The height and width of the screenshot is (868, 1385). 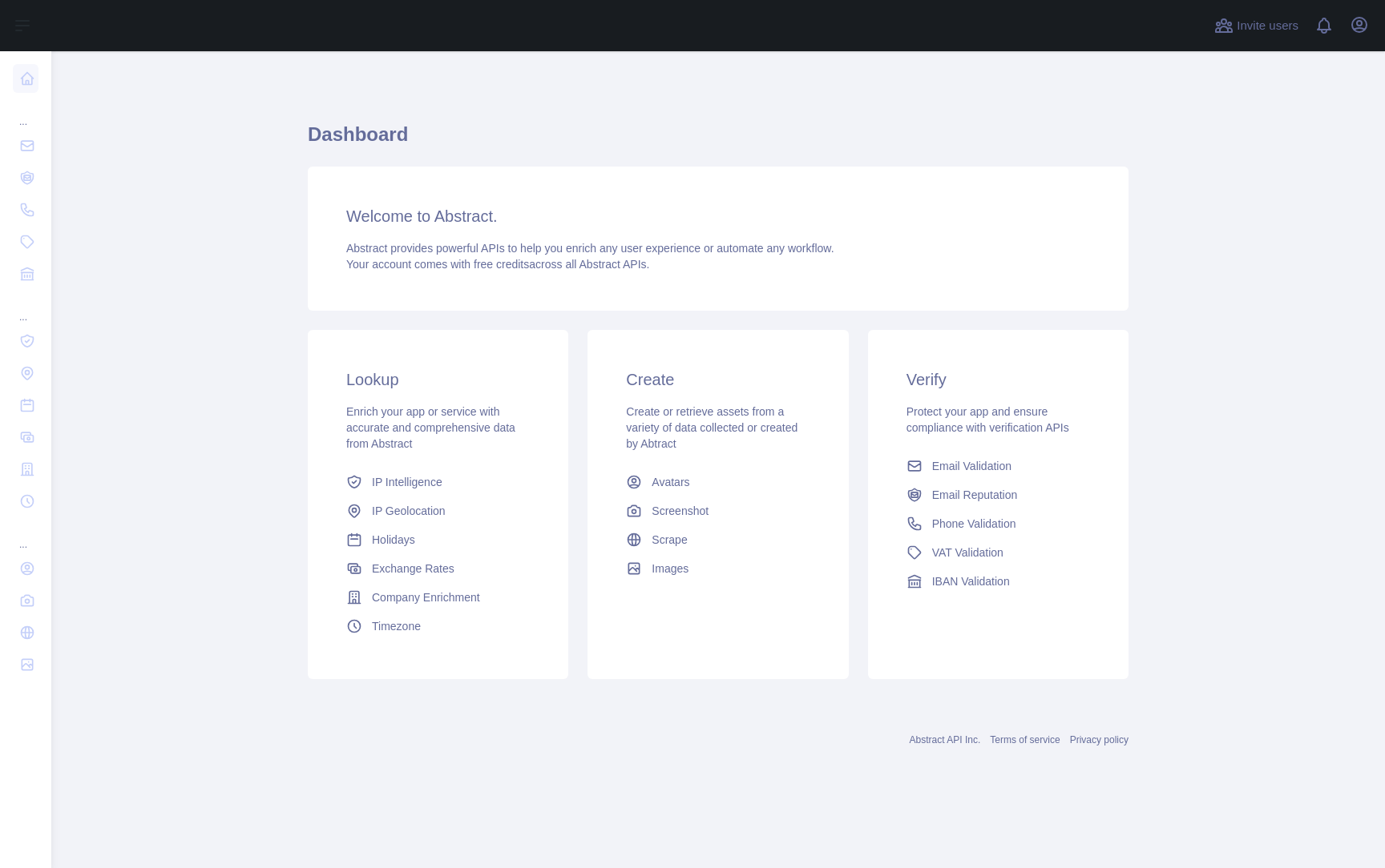 What do you see at coordinates (1256, 26) in the screenshot?
I see `button: Invite users` at bounding box center [1256, 26].